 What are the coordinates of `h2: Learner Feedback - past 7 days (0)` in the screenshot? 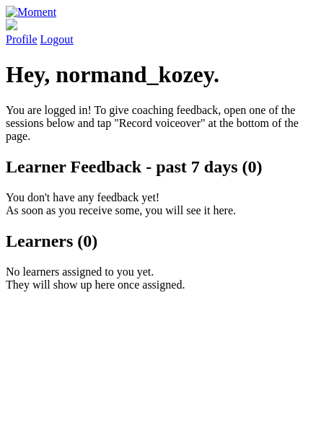 It's located at (158, 167).